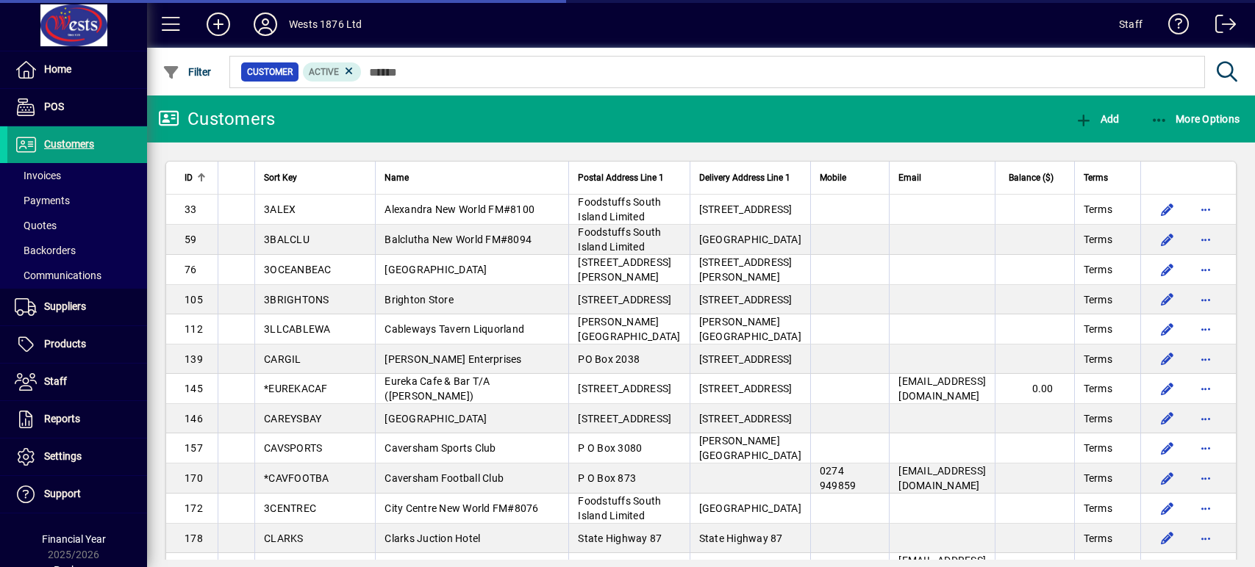  What do you see at coordinates (190, 240) in the screenshot?
I see `span: 59` at bounding box center [190, 240].